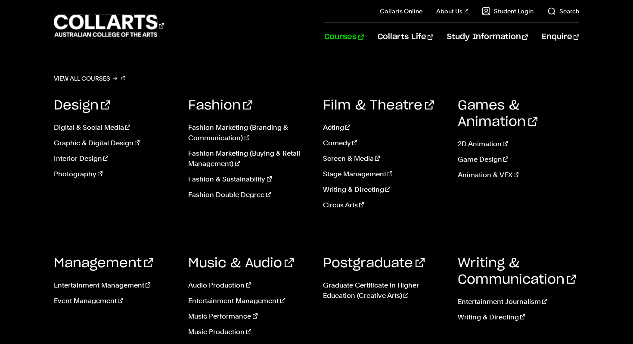 This screenshot has height=344, width=633. Describe the element at coordinates (249, 195) in the screenshot. I see `a: Fashion Double Degree` at that location.